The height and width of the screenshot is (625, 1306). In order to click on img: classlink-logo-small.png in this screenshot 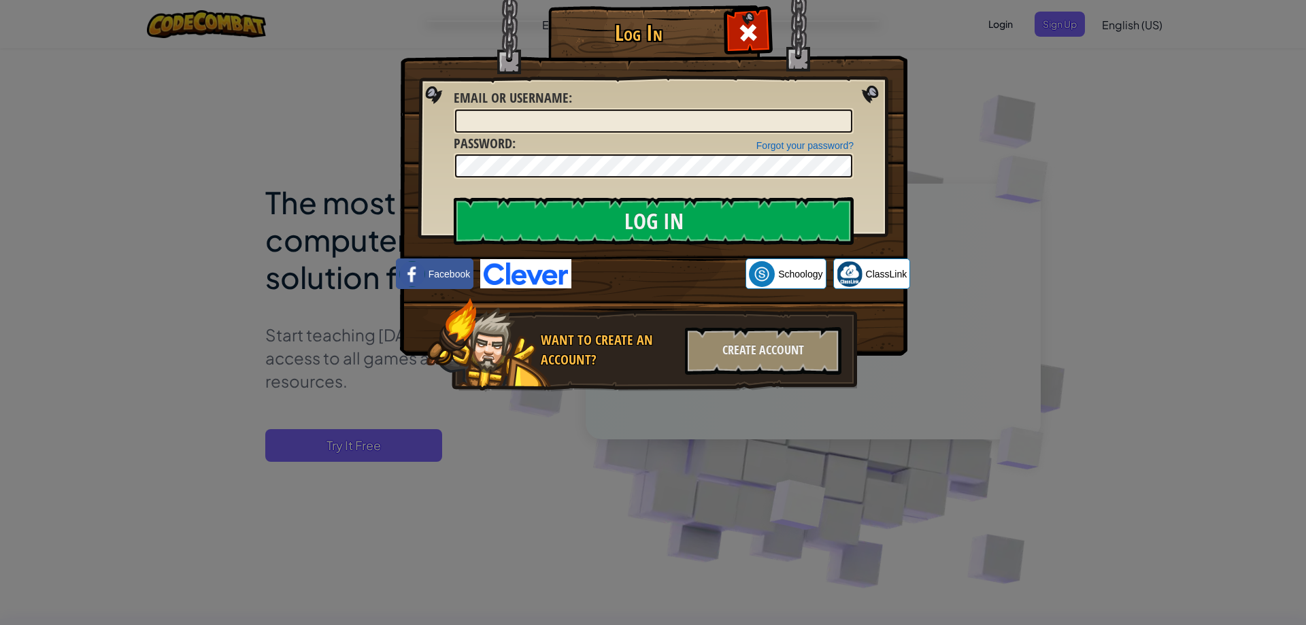, I will do `click(850, 274)`.